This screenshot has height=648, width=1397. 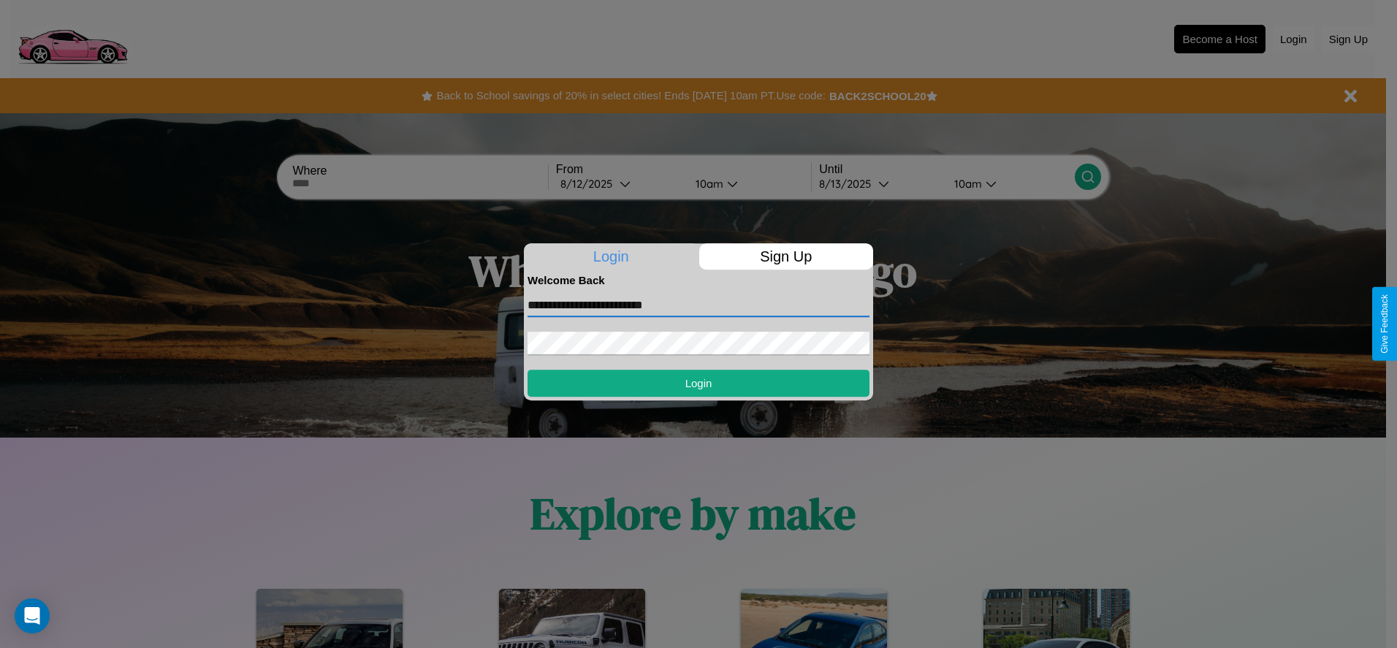 What do you see at coordinates (32, 616) in the screenshot?
I see `div: Open Intercom Messenger` at bounding box center [32, 616].